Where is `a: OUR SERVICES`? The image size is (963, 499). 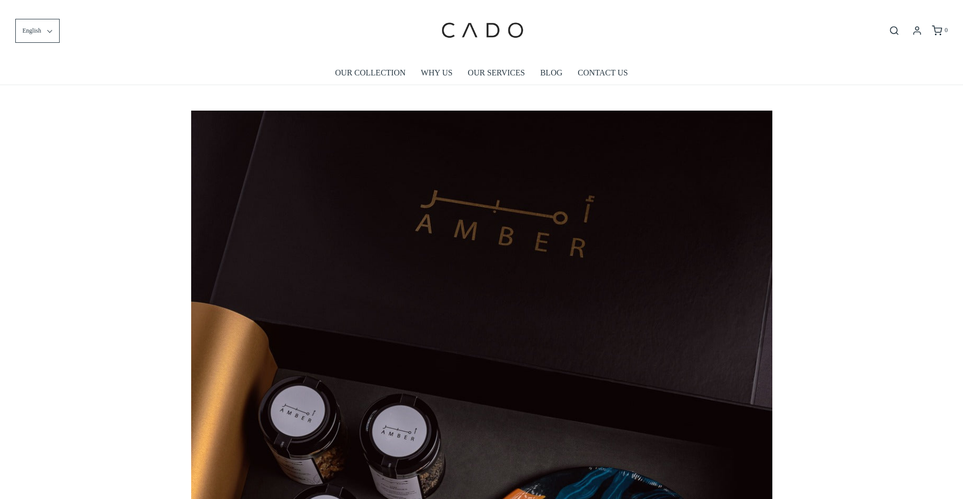 a: OUR SERVICES is located at coordinates (497, 73).